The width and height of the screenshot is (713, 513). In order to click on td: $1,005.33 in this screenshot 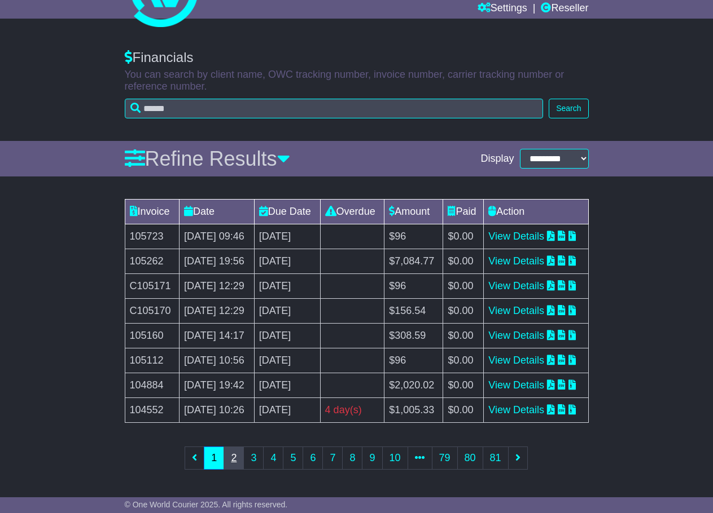, I will do `click(414, 411)`.